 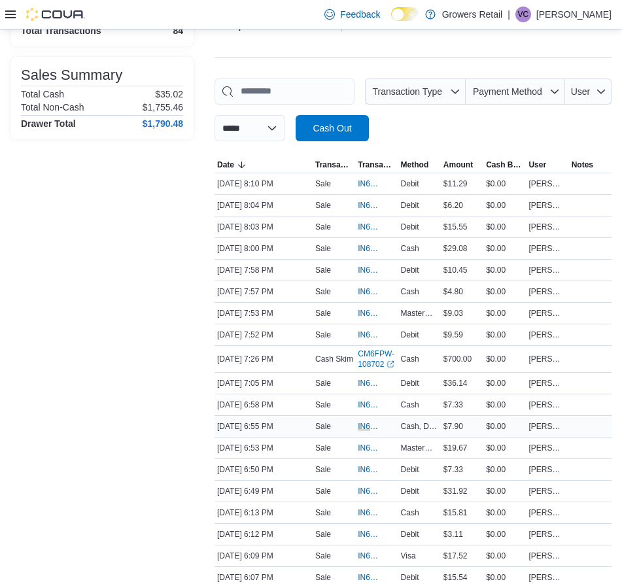 What do you see at coordinates (376, 270) in the screenshot?
I see `button: IN6FPW-2030091` at bounding box center [376, 270].